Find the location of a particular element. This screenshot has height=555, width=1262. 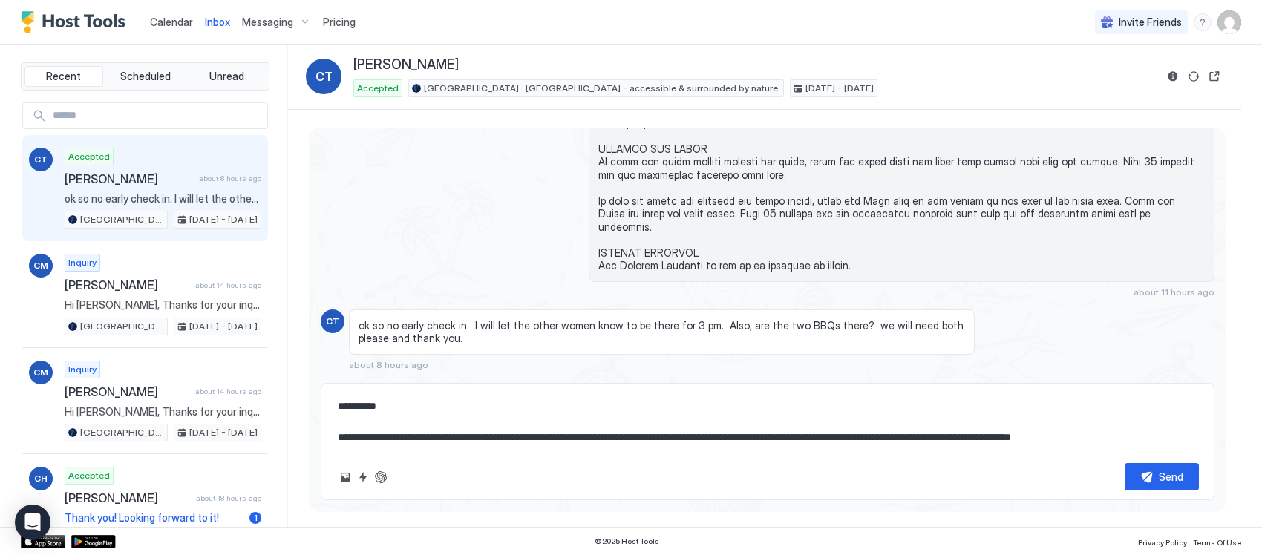

span: Messaging is located at coordinates (267, 22).